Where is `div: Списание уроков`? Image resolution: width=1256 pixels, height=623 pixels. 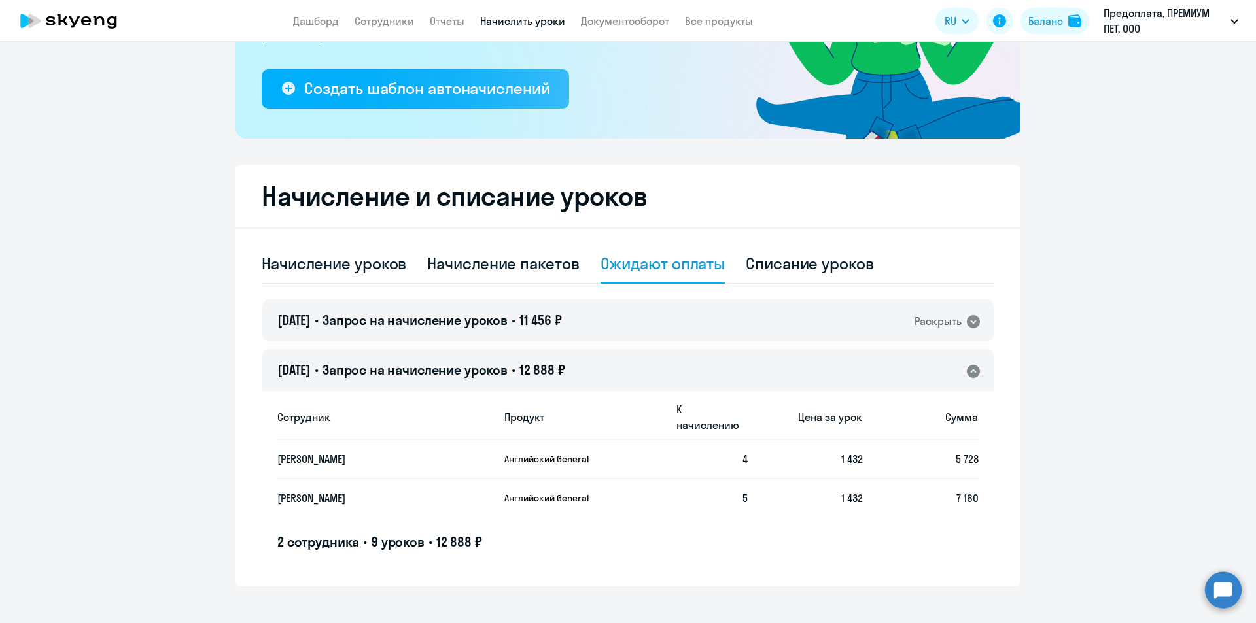
div: Списание уроков is located at coordinates (810, 264).